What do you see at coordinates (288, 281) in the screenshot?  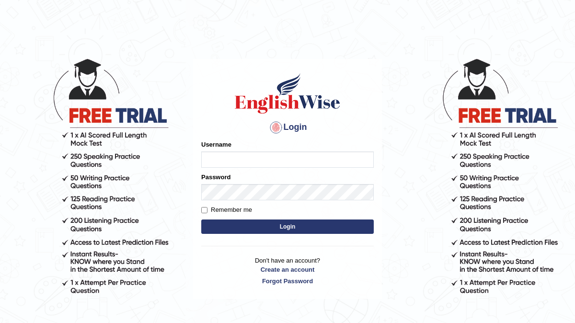 I see `a: Forgot Password` at bounding box center [288, 281].